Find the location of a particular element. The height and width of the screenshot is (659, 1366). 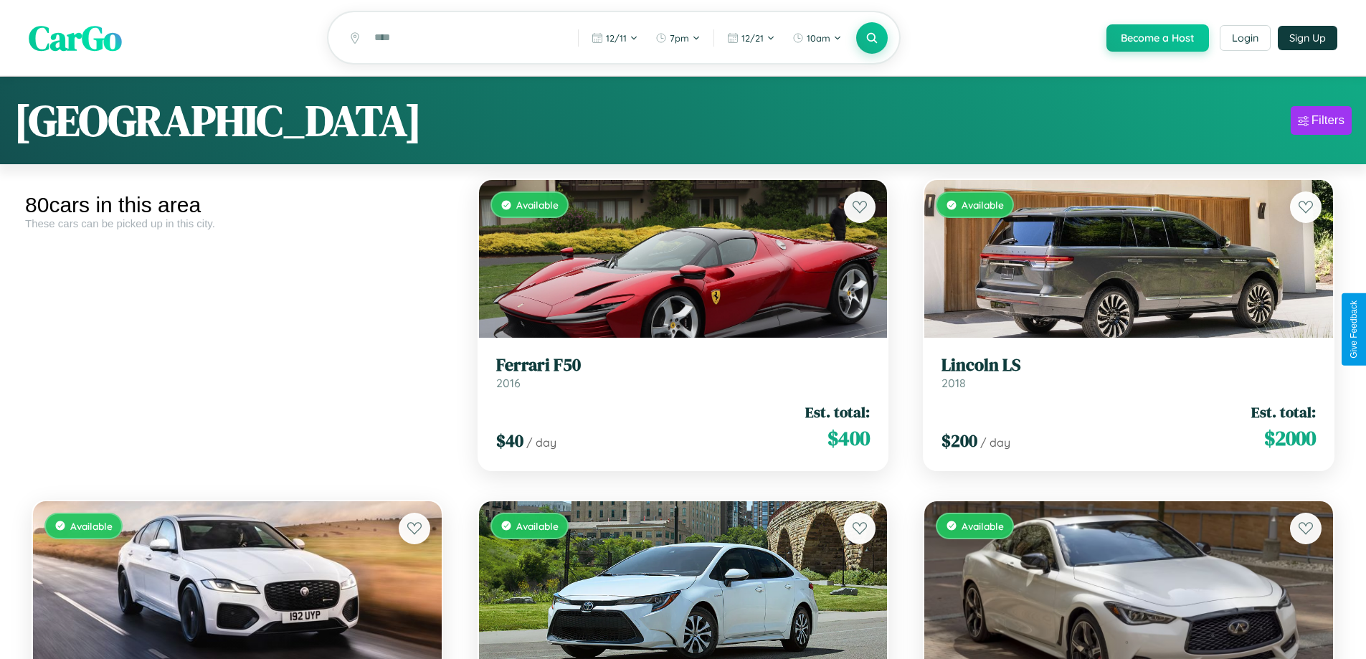

a: Lincoln LS2018 is located at coordinates (1129, 372).